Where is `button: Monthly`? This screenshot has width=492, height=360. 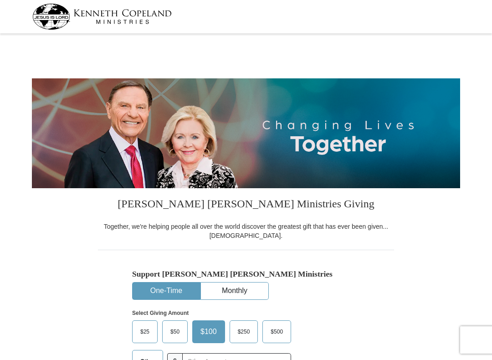
button: Monthly is located at coordinates (235, 291).